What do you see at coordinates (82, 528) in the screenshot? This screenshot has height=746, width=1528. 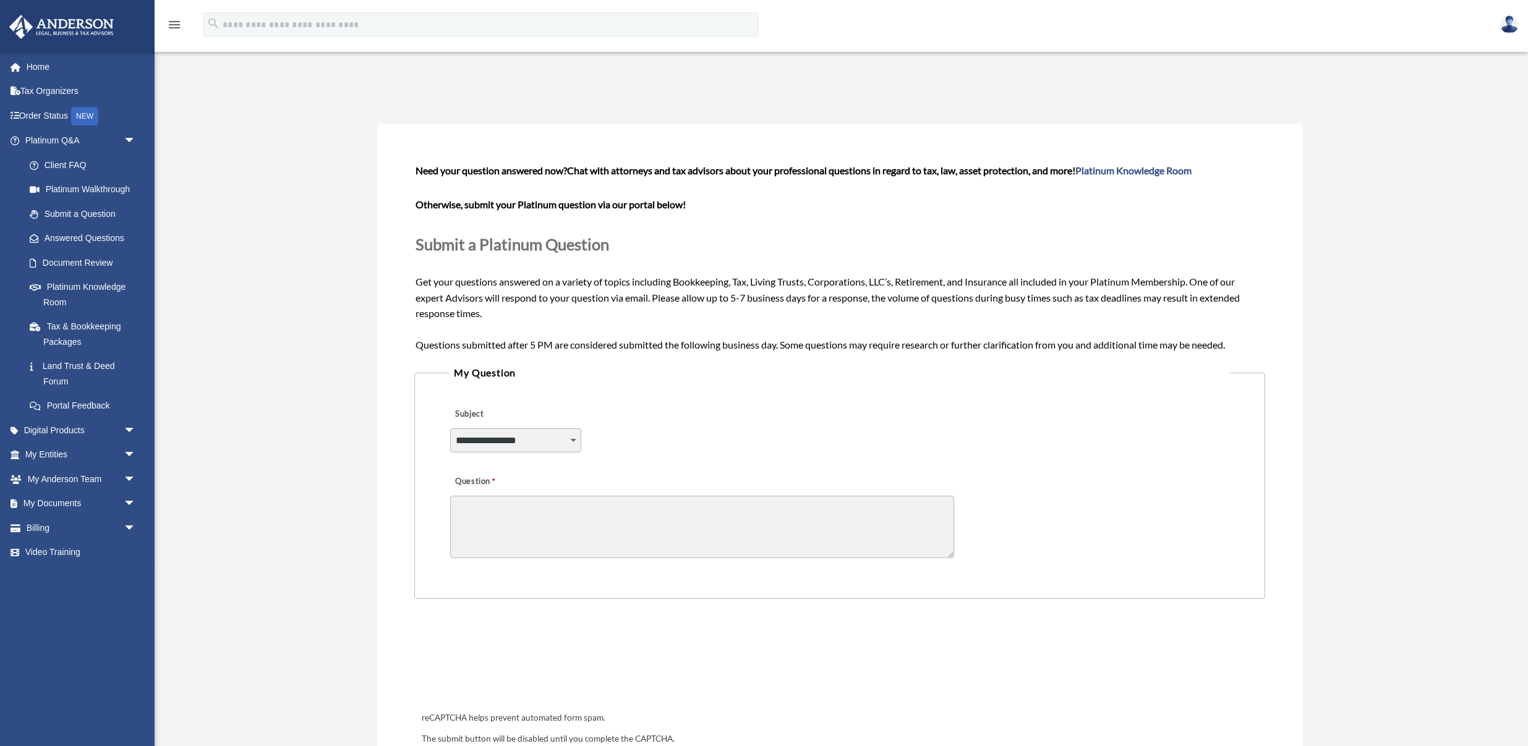 I see `a: Billingarrow_drop_down` at bounding box center [82, 528].